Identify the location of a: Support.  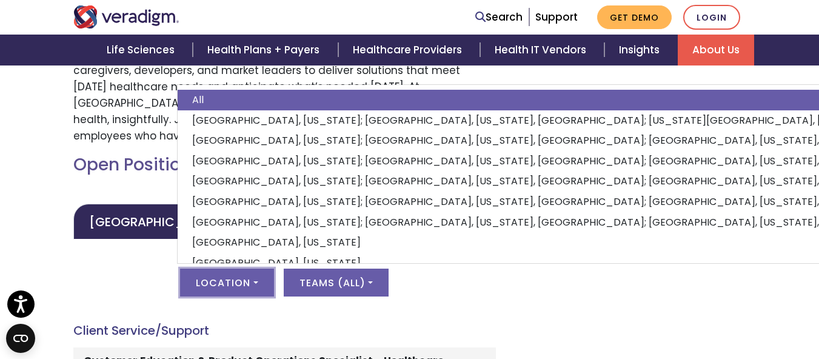
(557, 17).